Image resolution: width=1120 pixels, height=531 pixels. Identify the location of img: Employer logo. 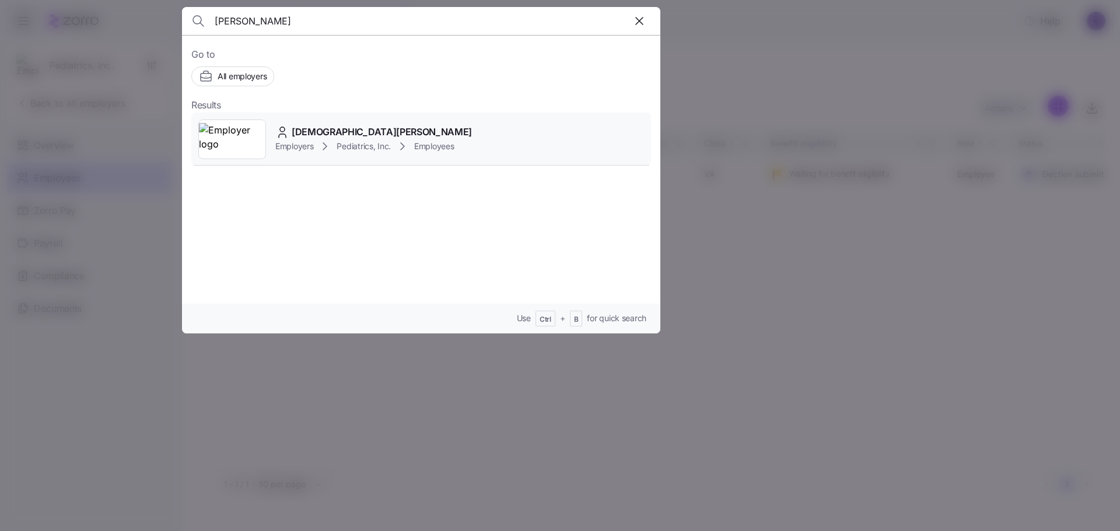
(232, 139).